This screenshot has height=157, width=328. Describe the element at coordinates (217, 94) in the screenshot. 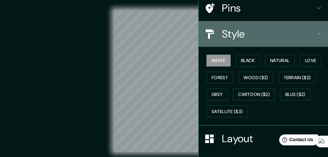

I see `button: Grey` at that location.